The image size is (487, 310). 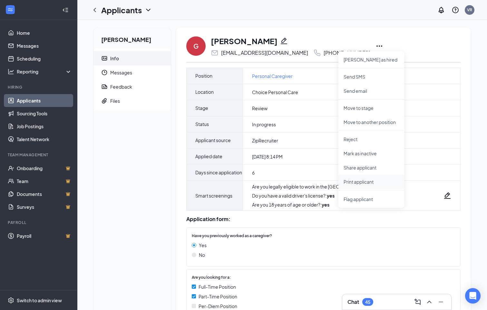 I want to click on span: Part-Time Position, so click(x=218, y=296).